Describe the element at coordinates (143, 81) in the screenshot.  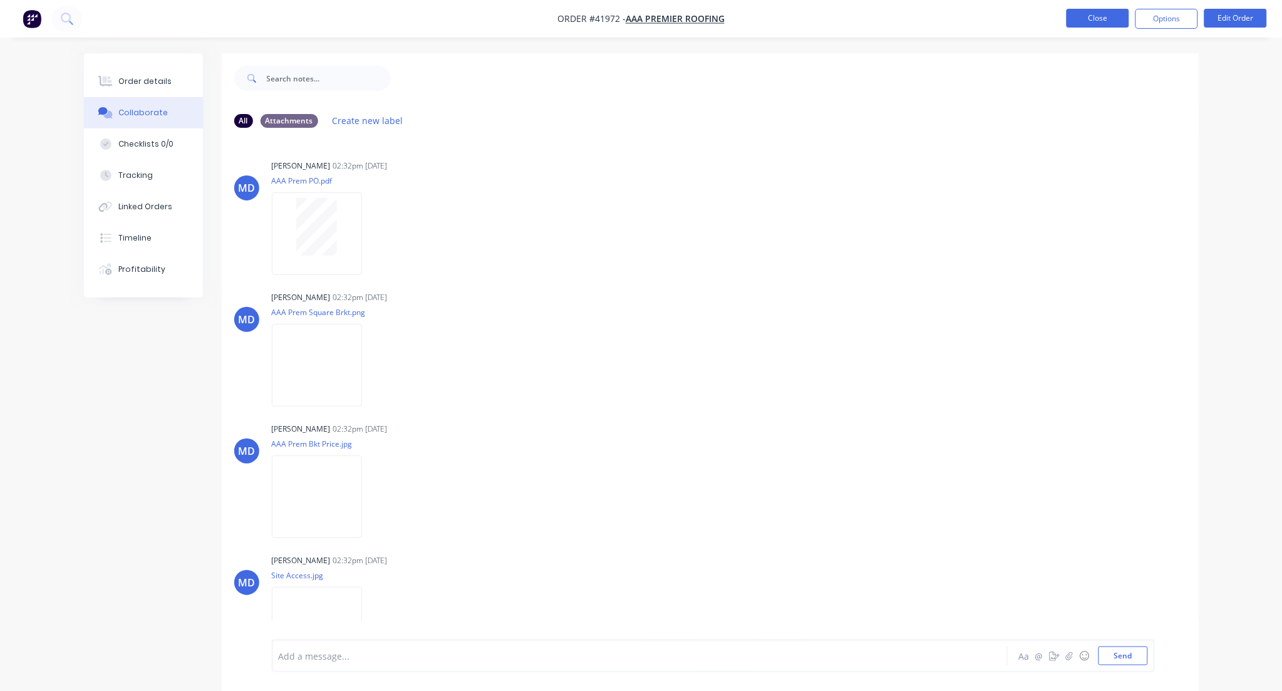
I see `button: Order details` at that location.